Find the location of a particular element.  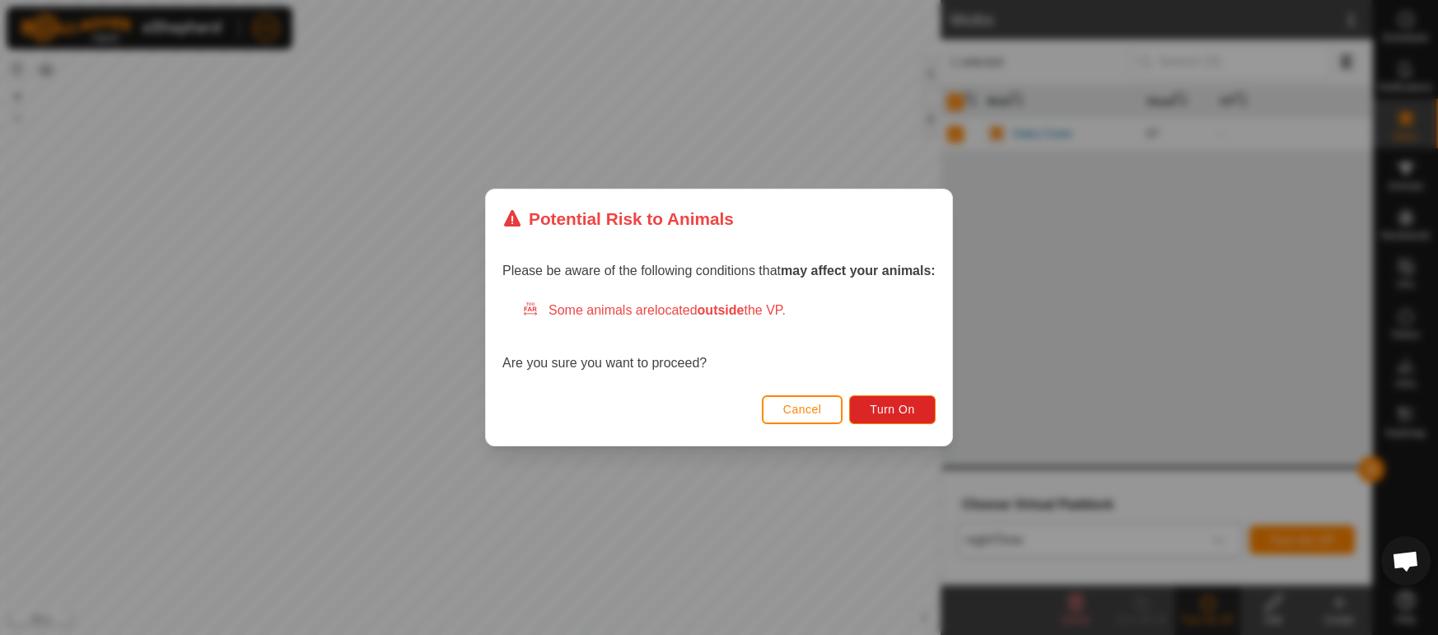

a: Open chat is located at coordinates (1405, 561).